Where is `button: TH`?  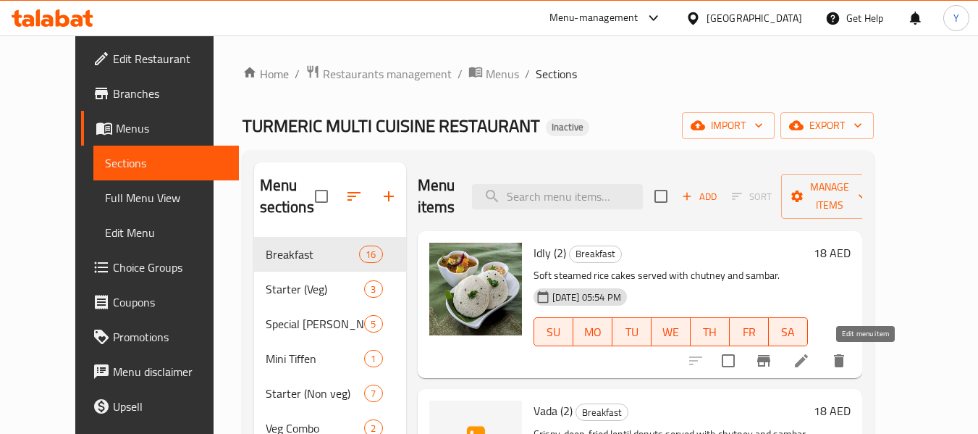 button: TH is located at coordinates (710, 332).